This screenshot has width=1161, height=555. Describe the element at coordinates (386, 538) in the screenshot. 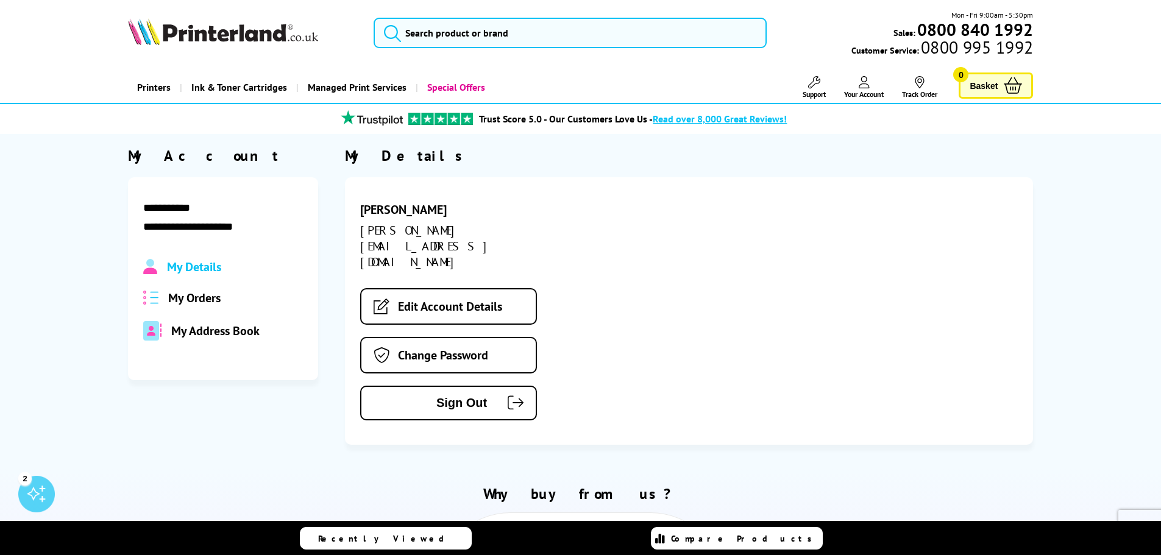

I see `a: Recently Viewed` at that location.